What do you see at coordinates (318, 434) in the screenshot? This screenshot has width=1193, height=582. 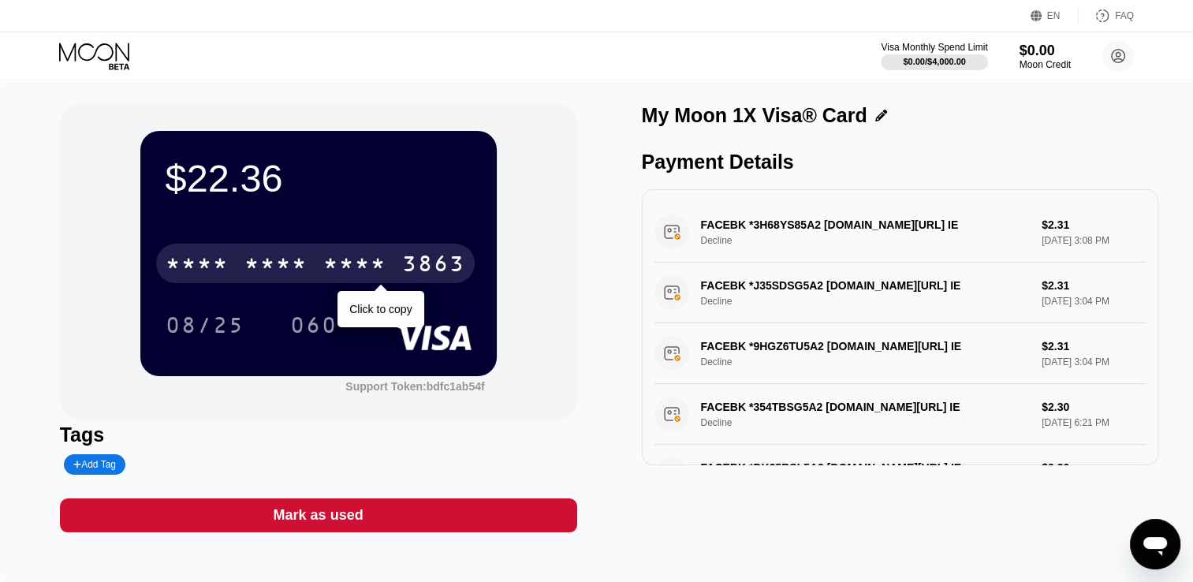 I see `div: Tags` at bounding box center [318, 434].